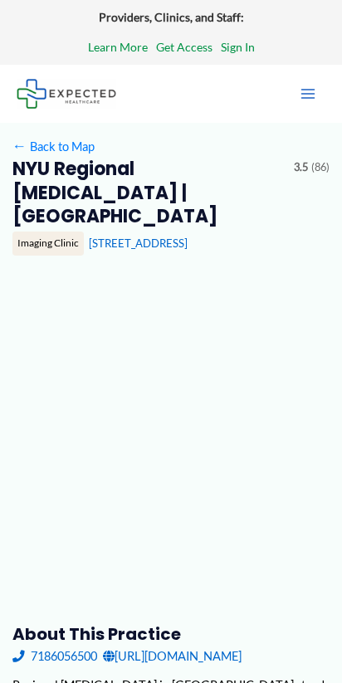  What do you see at coordinates (53, 146) in the screenshot?
I see `a: ←Back to Map` at bounding box center [53, 146].